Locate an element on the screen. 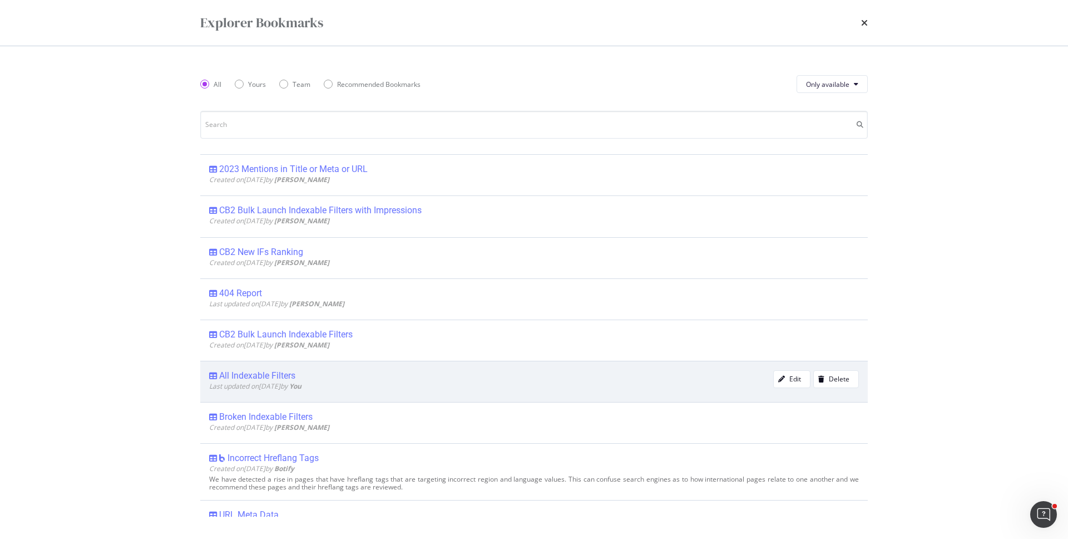 Image resolution: width=1068 pixels, height=539 pixels. input: Search is located at coordinates (534, 125).